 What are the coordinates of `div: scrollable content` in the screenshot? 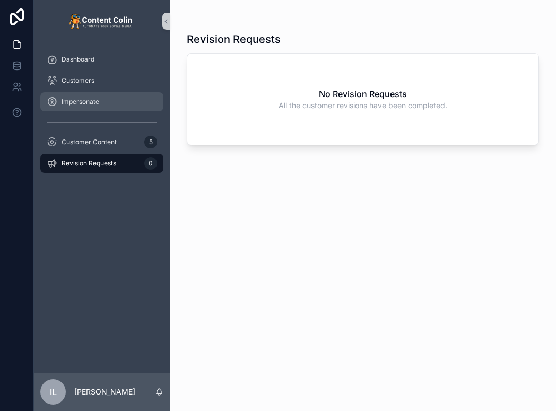 It's located at (102, 115).